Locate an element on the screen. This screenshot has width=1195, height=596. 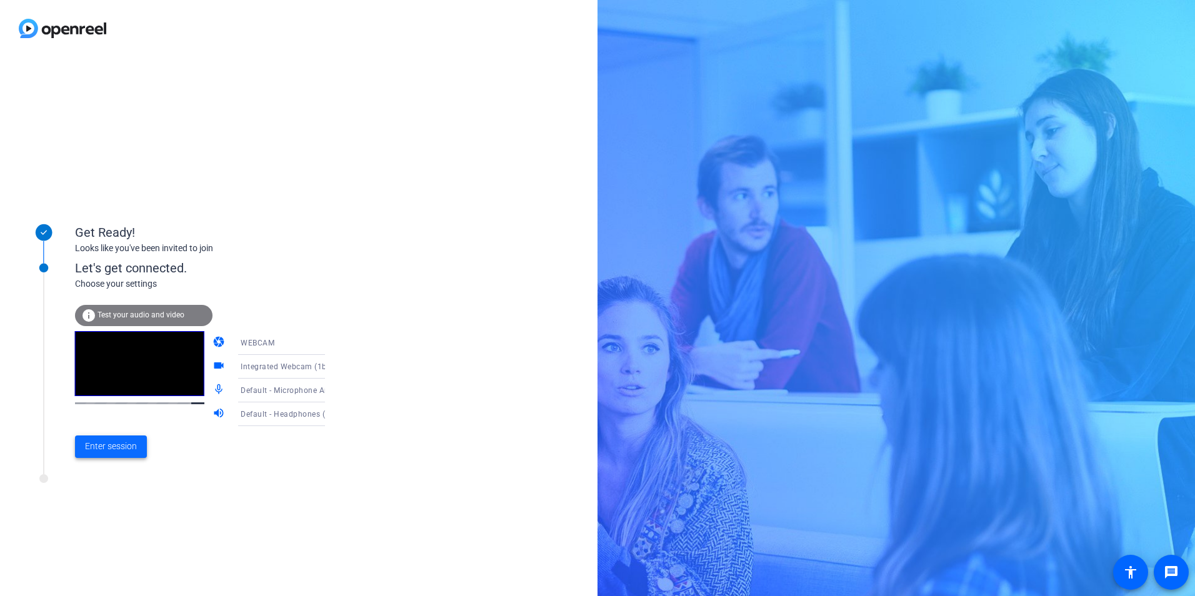
mat-icon: accessibility is located at coordinates (1131, 572).